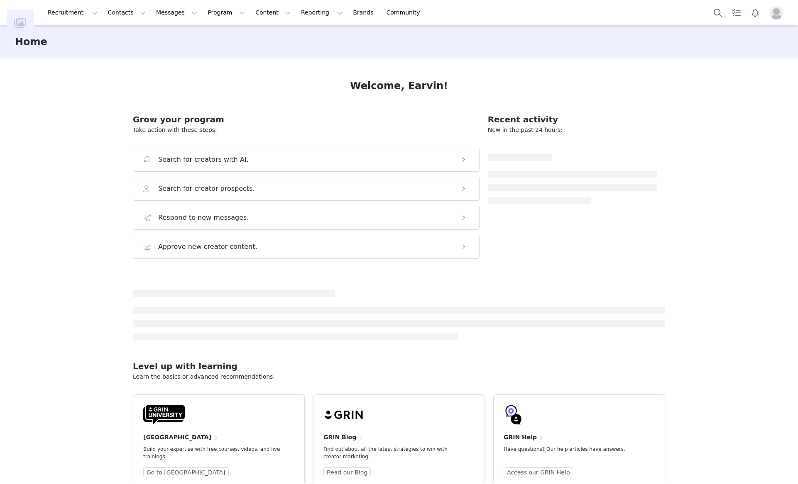 Image resolution: width=798 pixels, height=484 pixels. I want to click on button: Search, so click(718, 12).